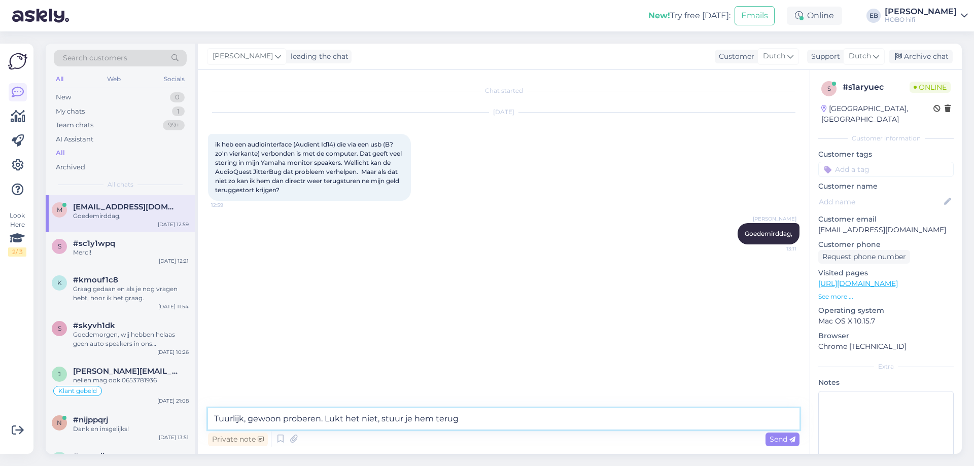 The width and height of the screenshot is (974, 466). What do you see at coordinates (864, 257) in the screenshot?
I see `div: Request phone number` at bounding box center [864, 257].